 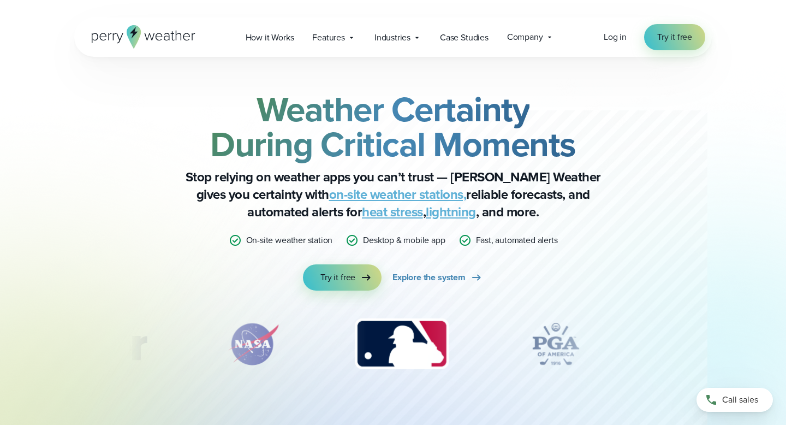 What do you see at coordinates (401, 344) in the screenshot?
I see `img: MLB.svg` at bounding box center [401, 344].